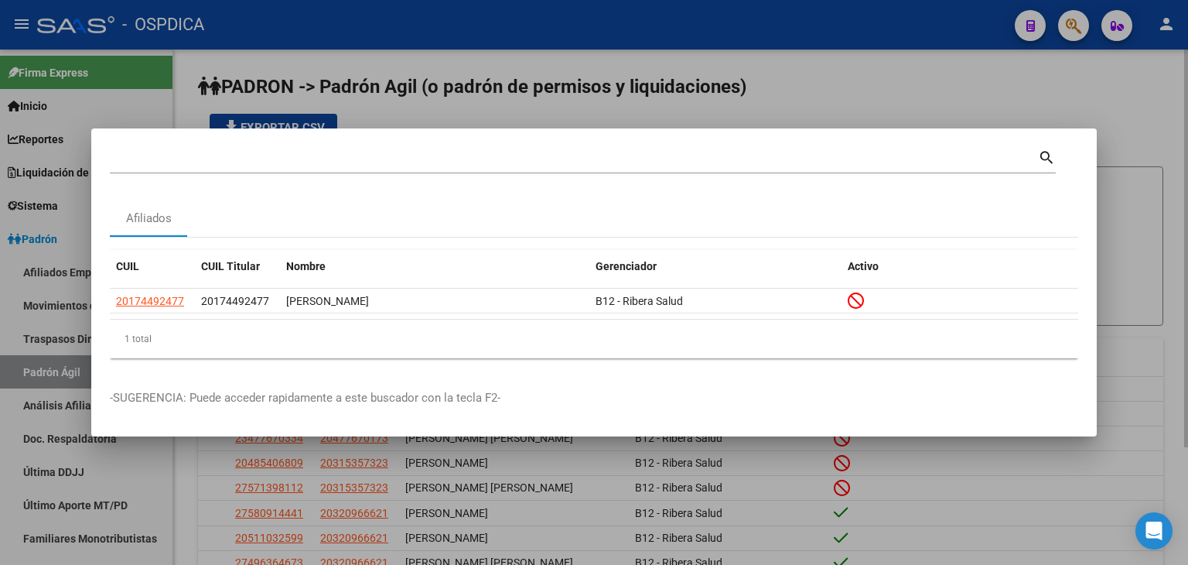 This screenshot has height=565, width=1188. Describe the element at coordinates (1154, 531) in the screenshot. I see `div: Open Intercom Messenger` at that location.